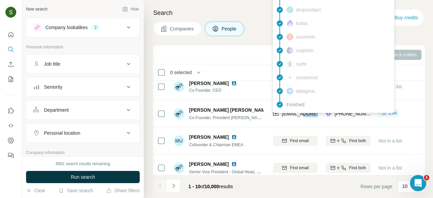  What do you see at coordinates (305, 91) in the screenshot?
I see `span: datagma` at bounding box center [305, 91].